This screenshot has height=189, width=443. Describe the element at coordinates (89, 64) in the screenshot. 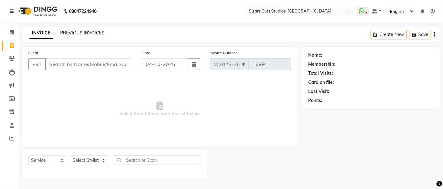

I see `input: Search by Name/Mobile/Email/Code` at that location.